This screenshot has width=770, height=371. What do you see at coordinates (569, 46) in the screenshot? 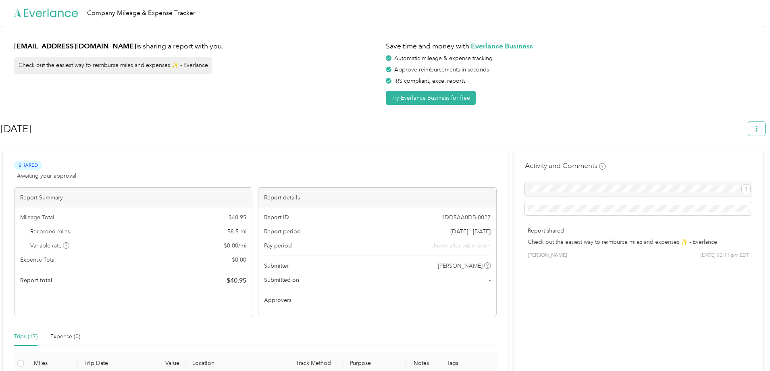
I see `h1: Save time and money with` at bounding box center [569, 46].